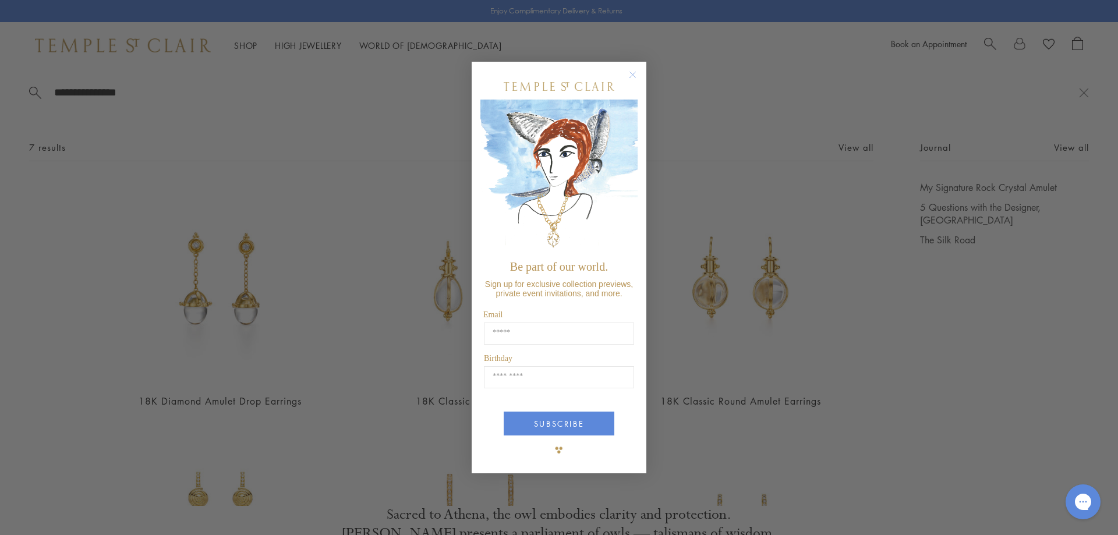  Describe the element at coordinates (559, 450) in the screenshot. I see `img: TSC` at that location.